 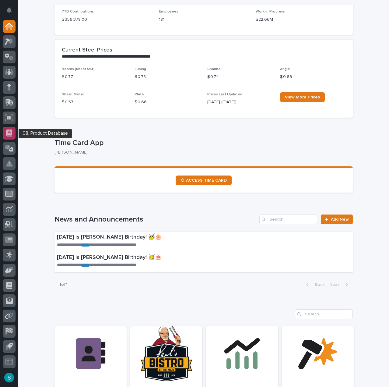 What do you see at coordinates (285, 69) in the screenshot?
I see `span: Angle` at bounding box center [285, 69].